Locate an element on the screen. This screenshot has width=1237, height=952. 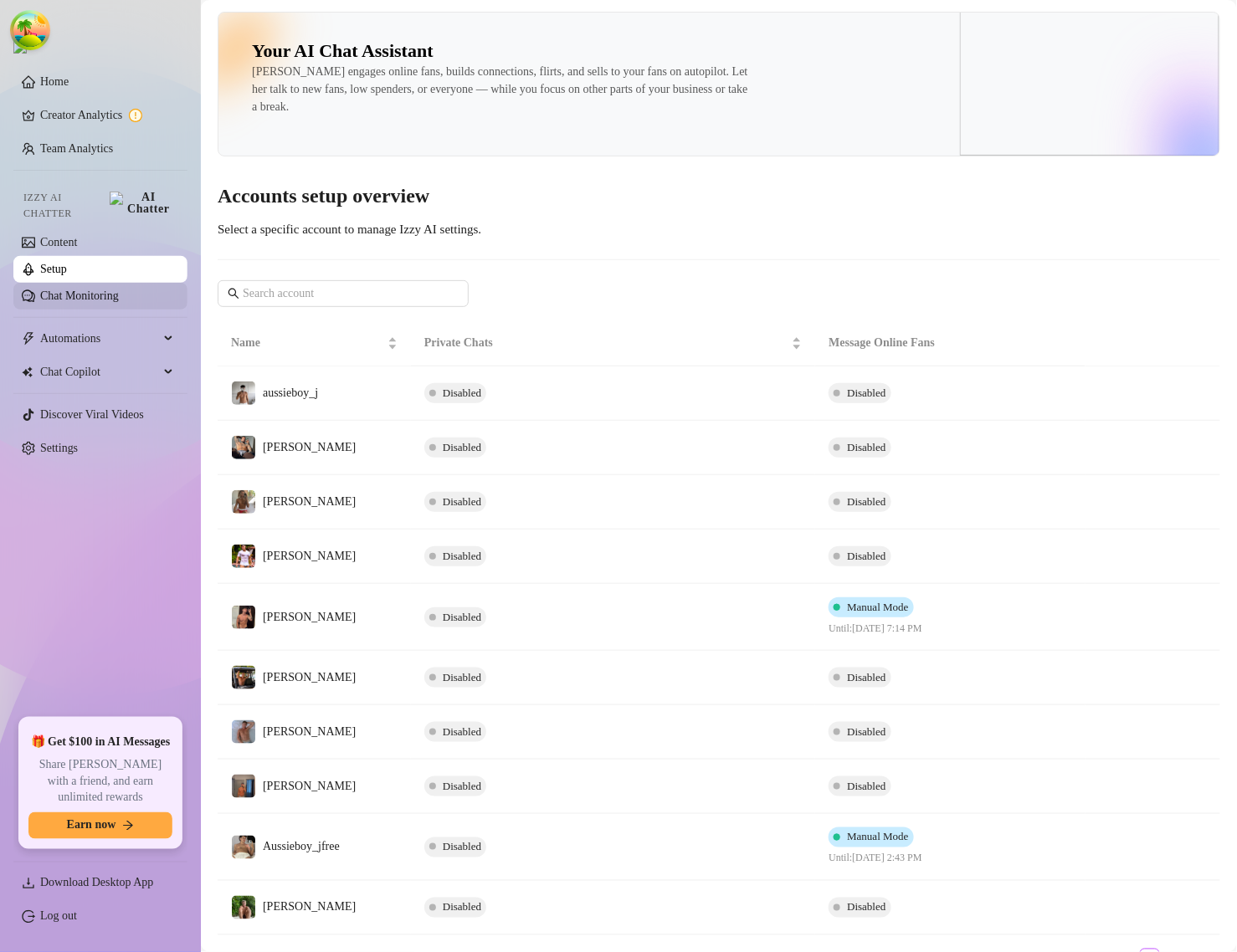
img: Aussieboy_jfree is located at coordinates (243, 848).